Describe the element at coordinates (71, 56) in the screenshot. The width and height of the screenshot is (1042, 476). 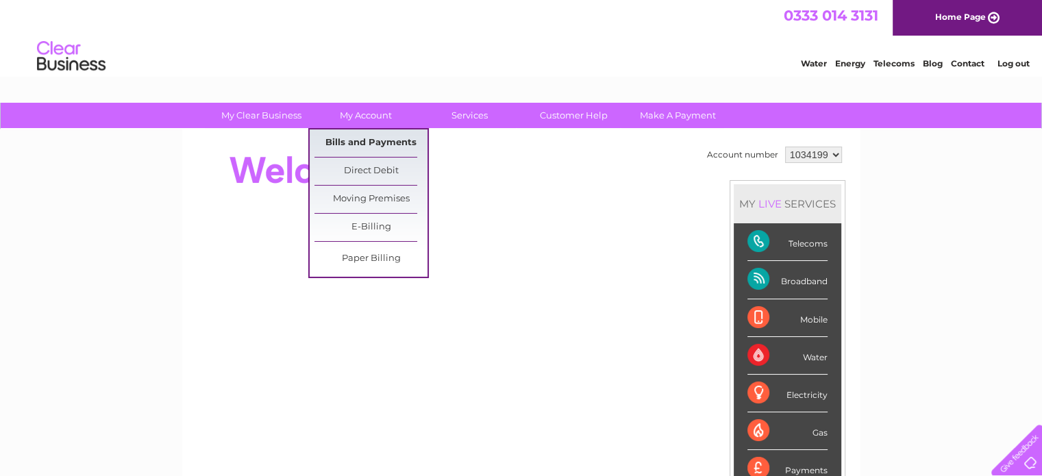
I see `img: logo.png` at that location.